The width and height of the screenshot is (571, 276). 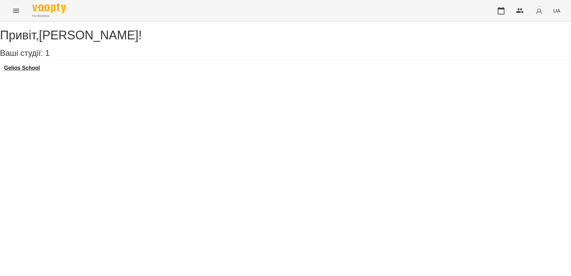 What do you see at coordinates (556, 10) in the screenshot?
I see `button: UA` at bounding box center [556, 10].